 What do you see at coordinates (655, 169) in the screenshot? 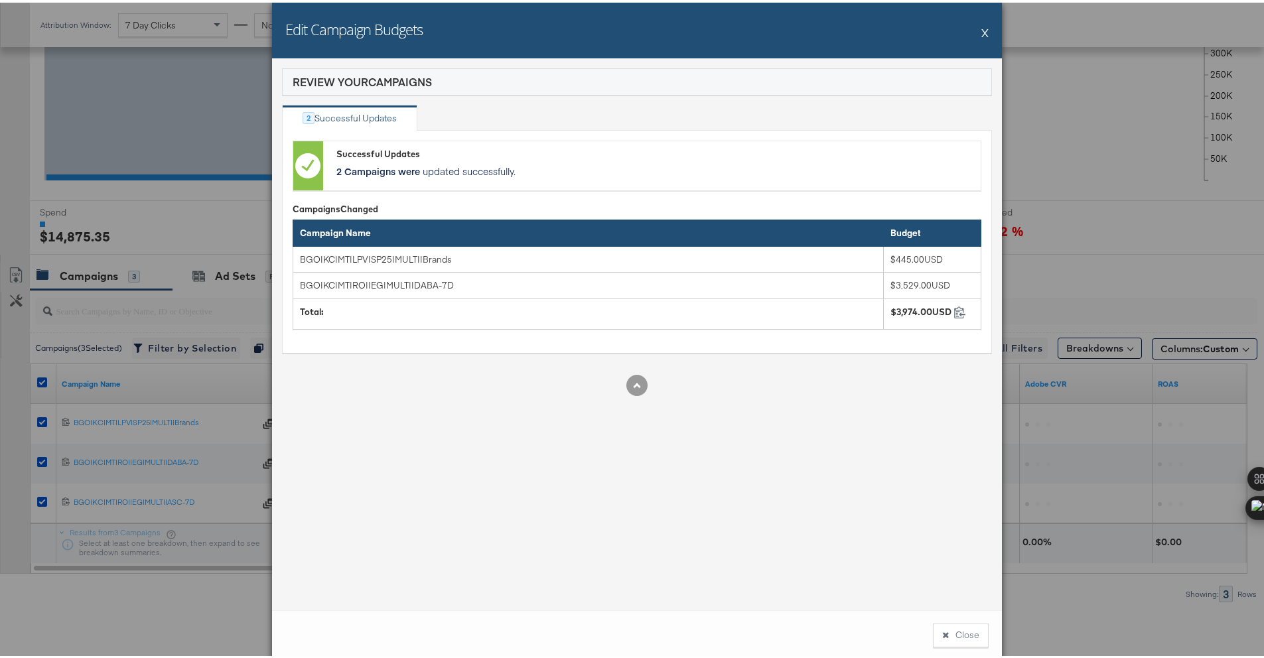
I see `p: updated successfully.` at bounding box center [655, 169].